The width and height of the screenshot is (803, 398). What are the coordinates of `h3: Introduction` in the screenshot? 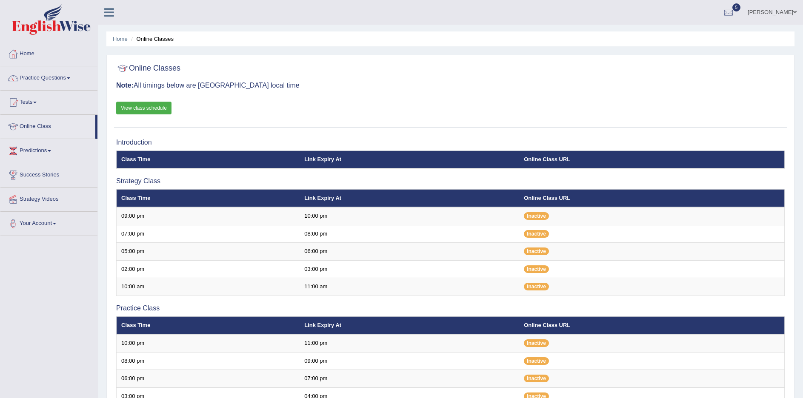 It's located at (450, 143).